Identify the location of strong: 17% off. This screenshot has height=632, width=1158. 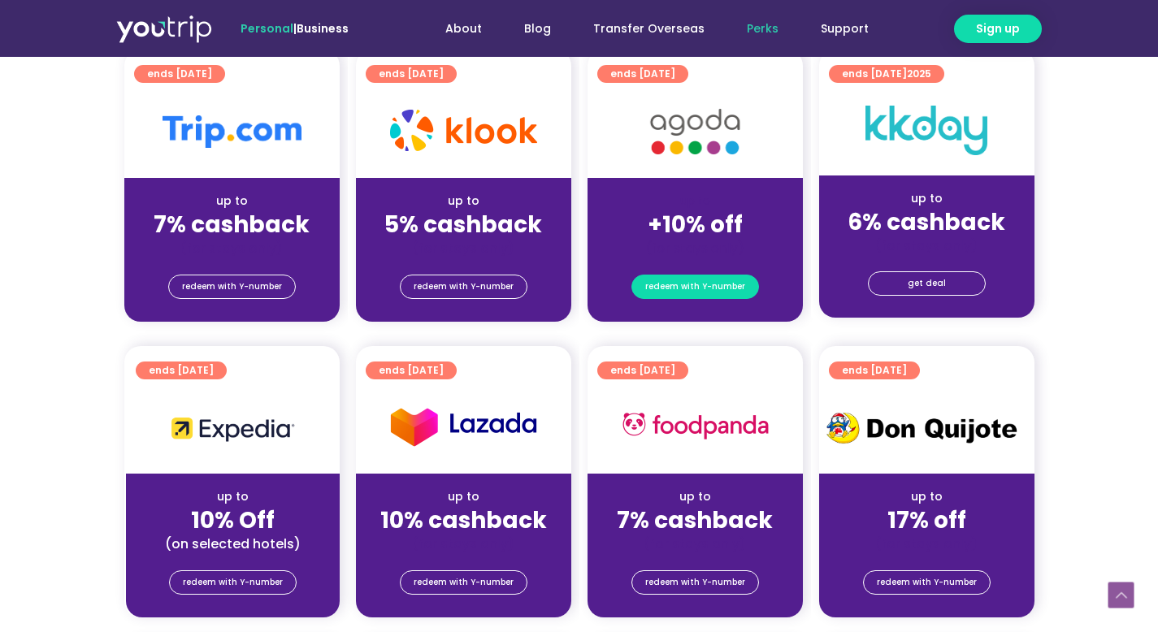
(926, 520).